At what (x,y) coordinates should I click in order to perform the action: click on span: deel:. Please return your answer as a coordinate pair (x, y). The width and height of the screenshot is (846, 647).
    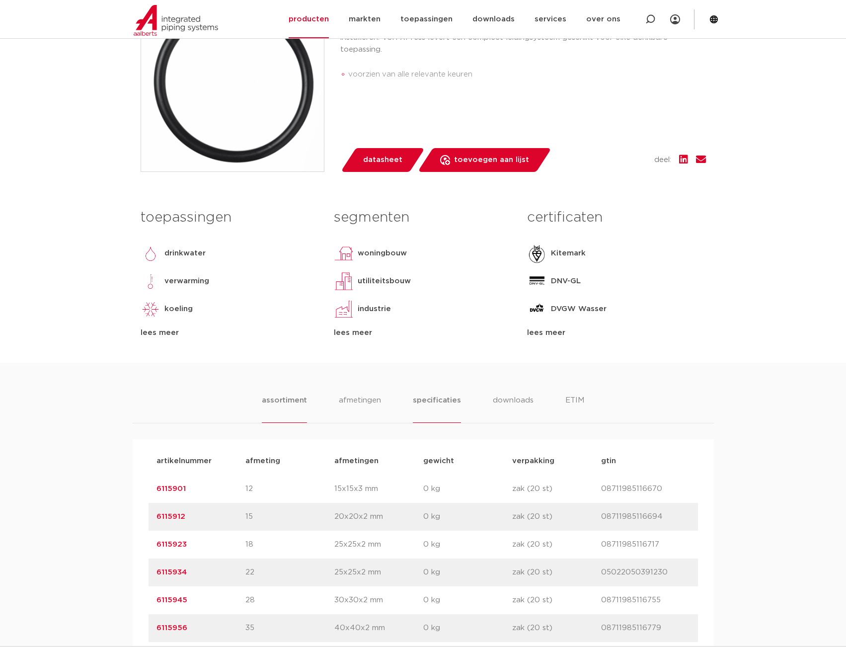
    Looking at the image, I should click on (662, 160).